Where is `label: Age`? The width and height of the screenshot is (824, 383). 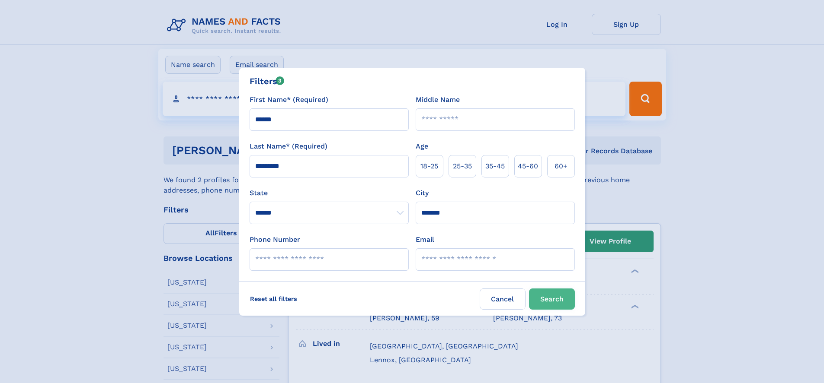 label: Age is located at coordinates (422, 147).